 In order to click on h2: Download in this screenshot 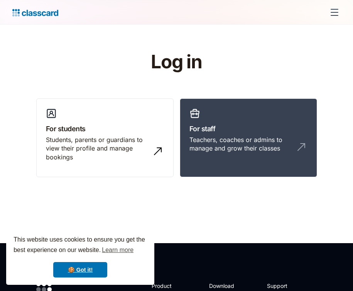, I will do `click(225, 285)`.